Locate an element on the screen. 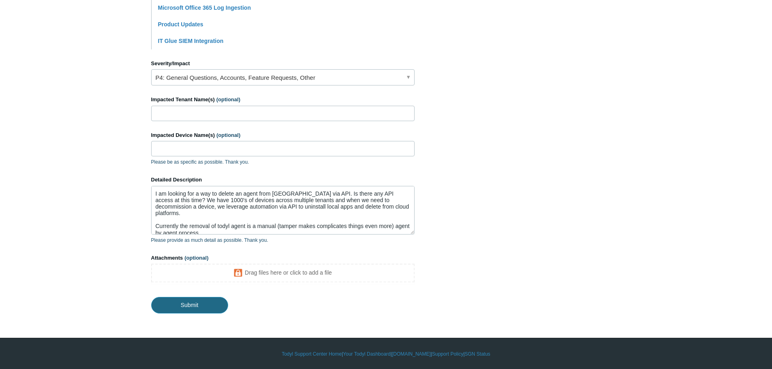  label: Attachments is located at coordinates (283, 258).